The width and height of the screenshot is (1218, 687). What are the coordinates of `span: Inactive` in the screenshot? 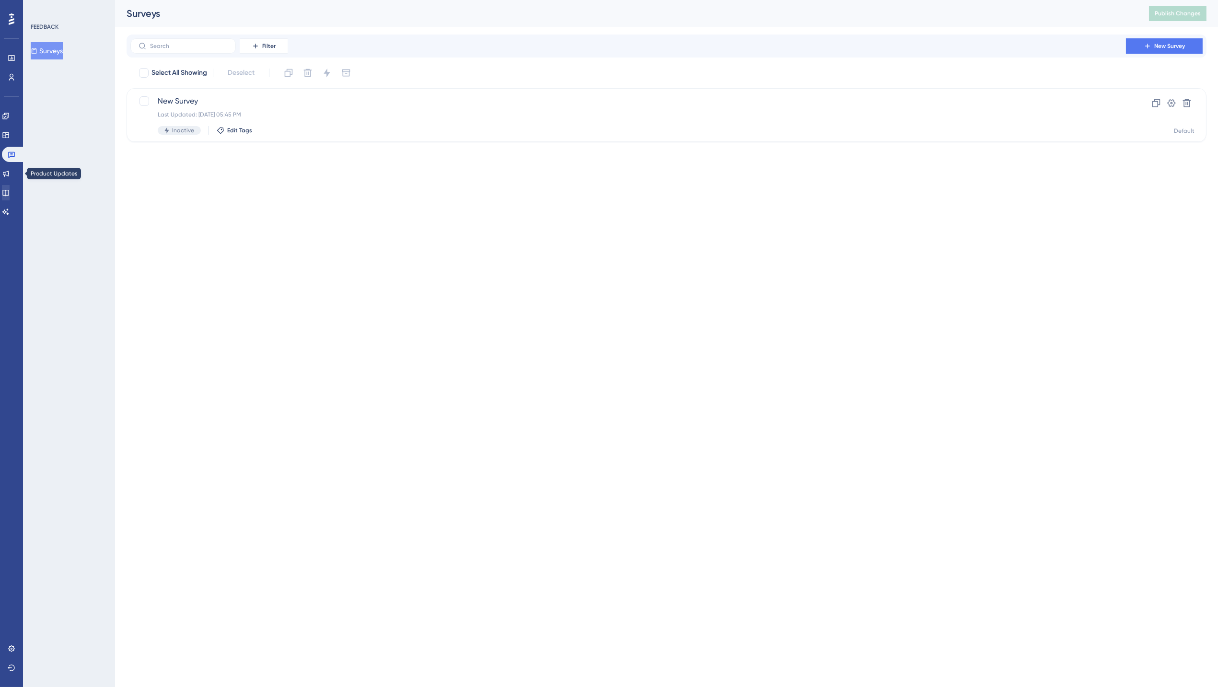 It's located at (183, 130).